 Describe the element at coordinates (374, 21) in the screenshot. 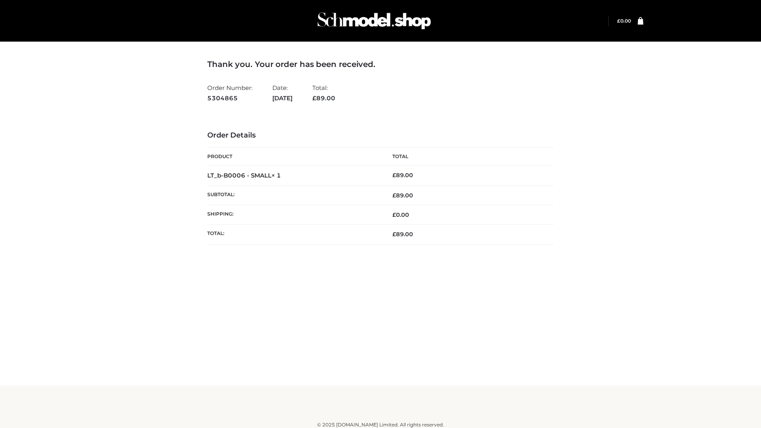

I see `img: Schmodel Admin 964` at that location.